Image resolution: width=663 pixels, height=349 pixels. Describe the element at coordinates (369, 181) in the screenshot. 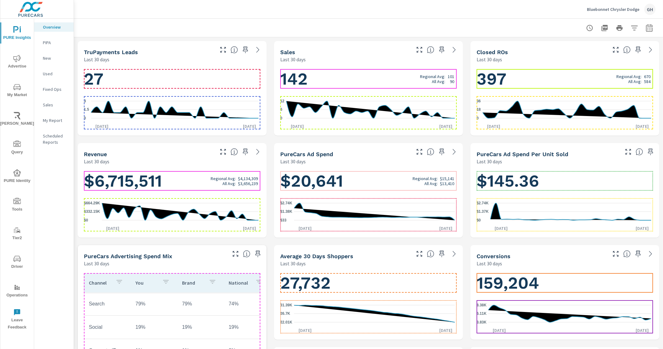

I see `h1: $20,641` at that location.